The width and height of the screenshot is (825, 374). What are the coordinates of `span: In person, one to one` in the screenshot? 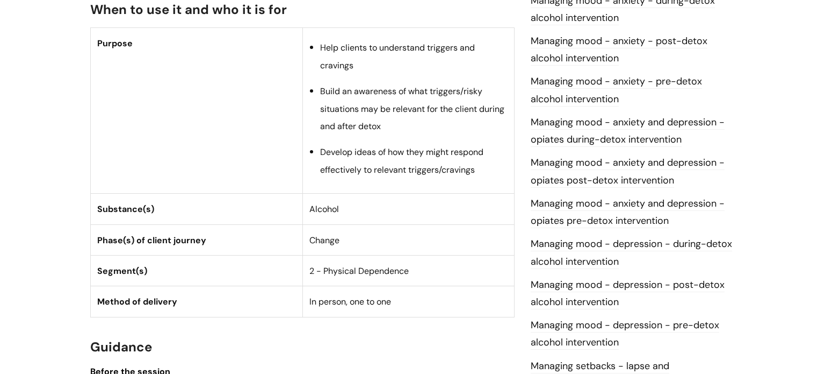 It's located at (350, 301).